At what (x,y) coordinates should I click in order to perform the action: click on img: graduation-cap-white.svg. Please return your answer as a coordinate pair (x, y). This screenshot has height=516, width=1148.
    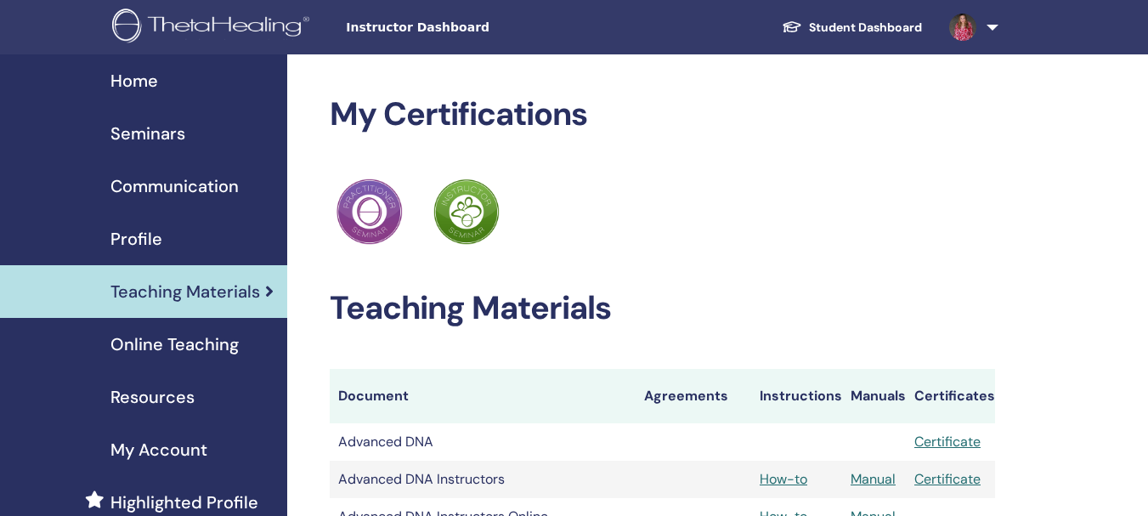
    Looking at the image, I should click on (792, 26).